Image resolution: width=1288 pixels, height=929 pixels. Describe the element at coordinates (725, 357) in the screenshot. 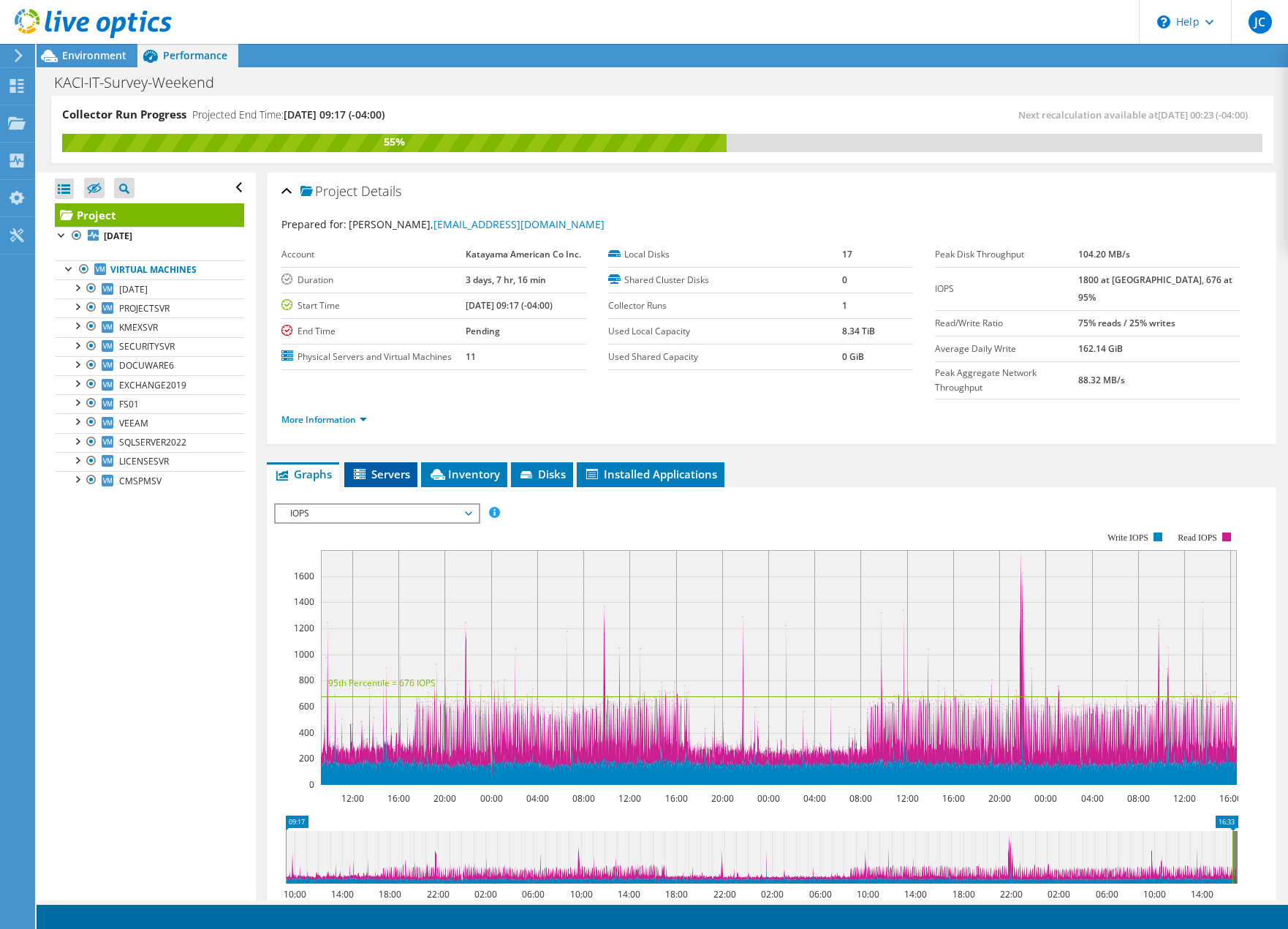

I see `label: Used Shared Capacity` at that location.